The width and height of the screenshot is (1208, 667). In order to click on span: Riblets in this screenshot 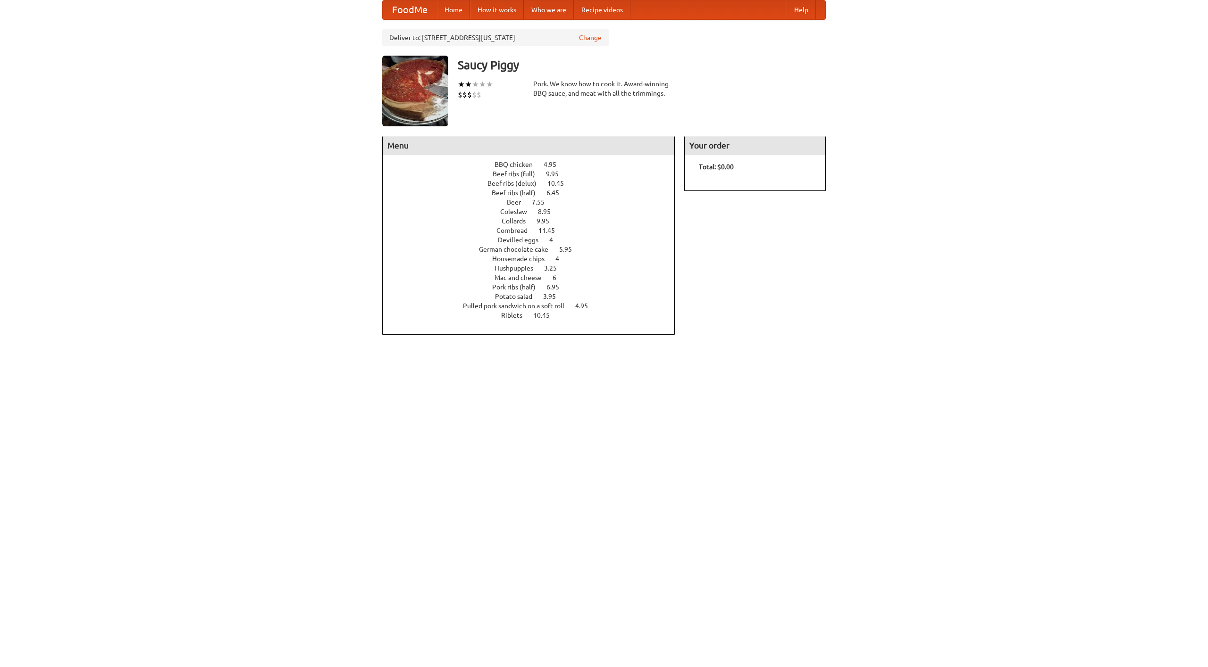, I will do `click(516, 316)`.